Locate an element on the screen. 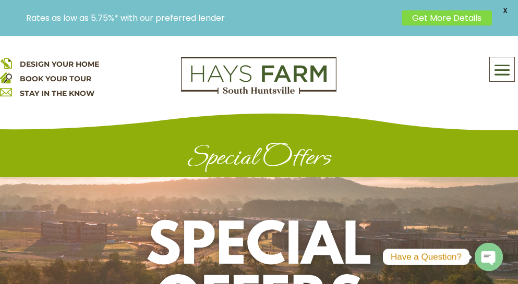  span: DESIGN YOUR HOME is located at coordinates (60, 64).